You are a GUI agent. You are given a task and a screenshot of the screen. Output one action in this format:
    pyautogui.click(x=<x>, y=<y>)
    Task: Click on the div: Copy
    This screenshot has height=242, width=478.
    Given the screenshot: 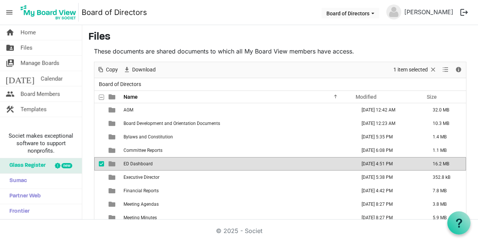 What is the action you would take?
    pyautogui.click(x=107, y=70)
    